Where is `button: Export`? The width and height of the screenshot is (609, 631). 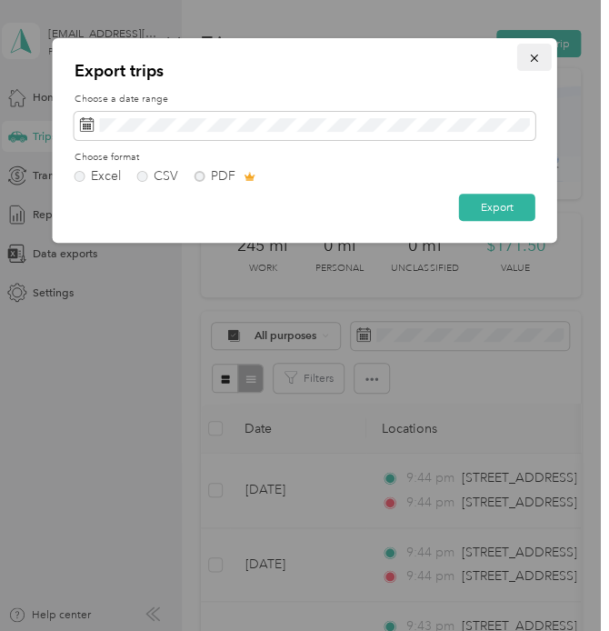 button: Export is located at coordinates (498, 207).